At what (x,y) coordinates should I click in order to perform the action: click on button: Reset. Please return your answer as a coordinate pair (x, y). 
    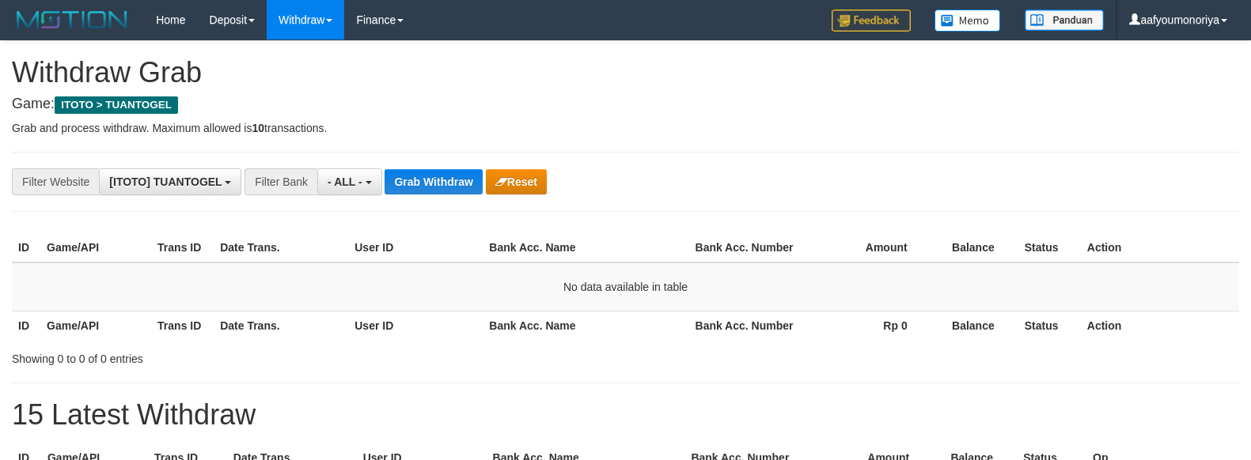
    Looking at the image, I should click on (516, 182).